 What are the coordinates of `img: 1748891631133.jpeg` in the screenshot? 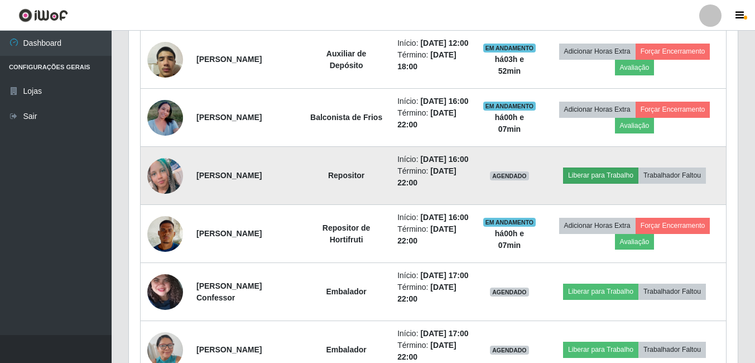 It's located at (165, 292).